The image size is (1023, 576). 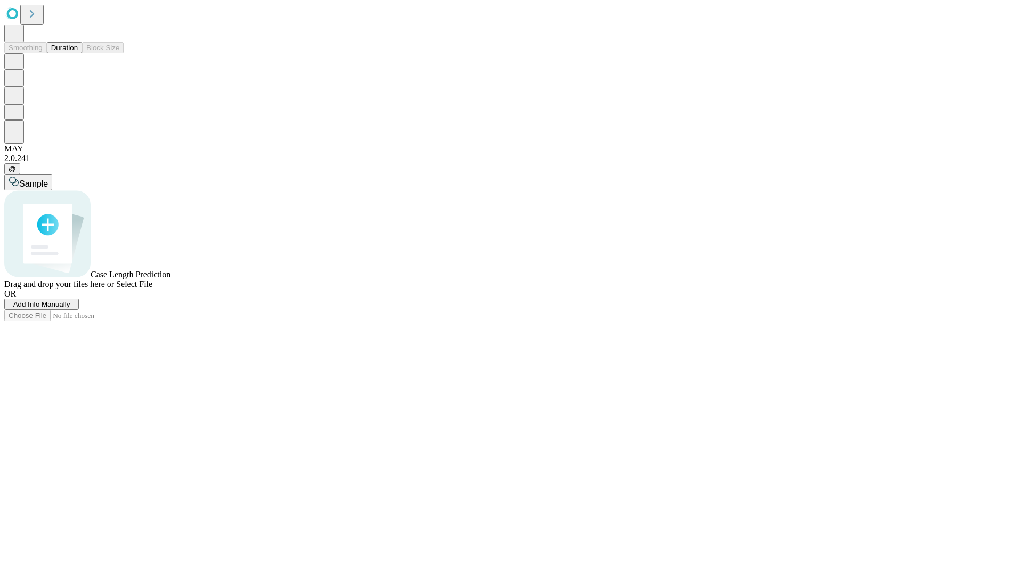 I want to click on span: Select File, so click(x=134, y=283).